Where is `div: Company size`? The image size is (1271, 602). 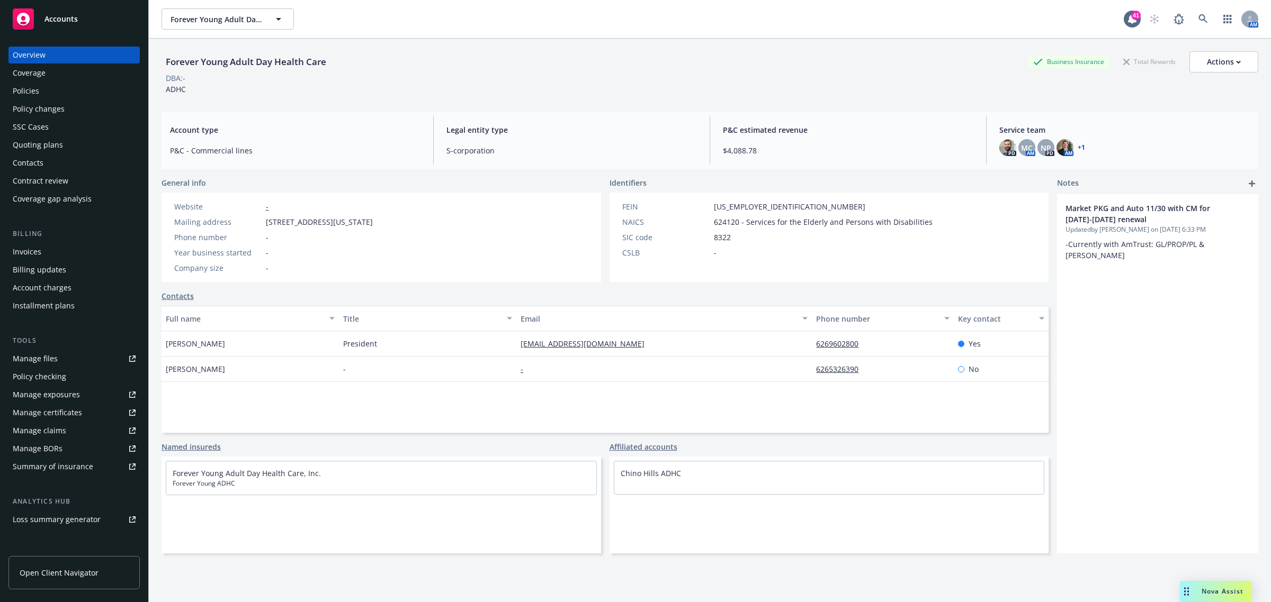 div: Company size is located at coordinates (218, 268).